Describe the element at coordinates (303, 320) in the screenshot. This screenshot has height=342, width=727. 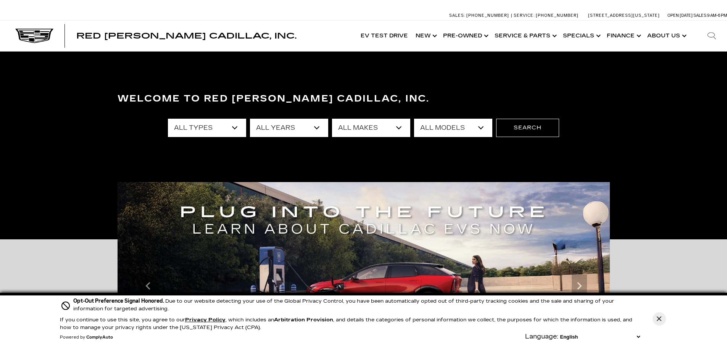
I see `strong: Arbitration Provision` at that location.